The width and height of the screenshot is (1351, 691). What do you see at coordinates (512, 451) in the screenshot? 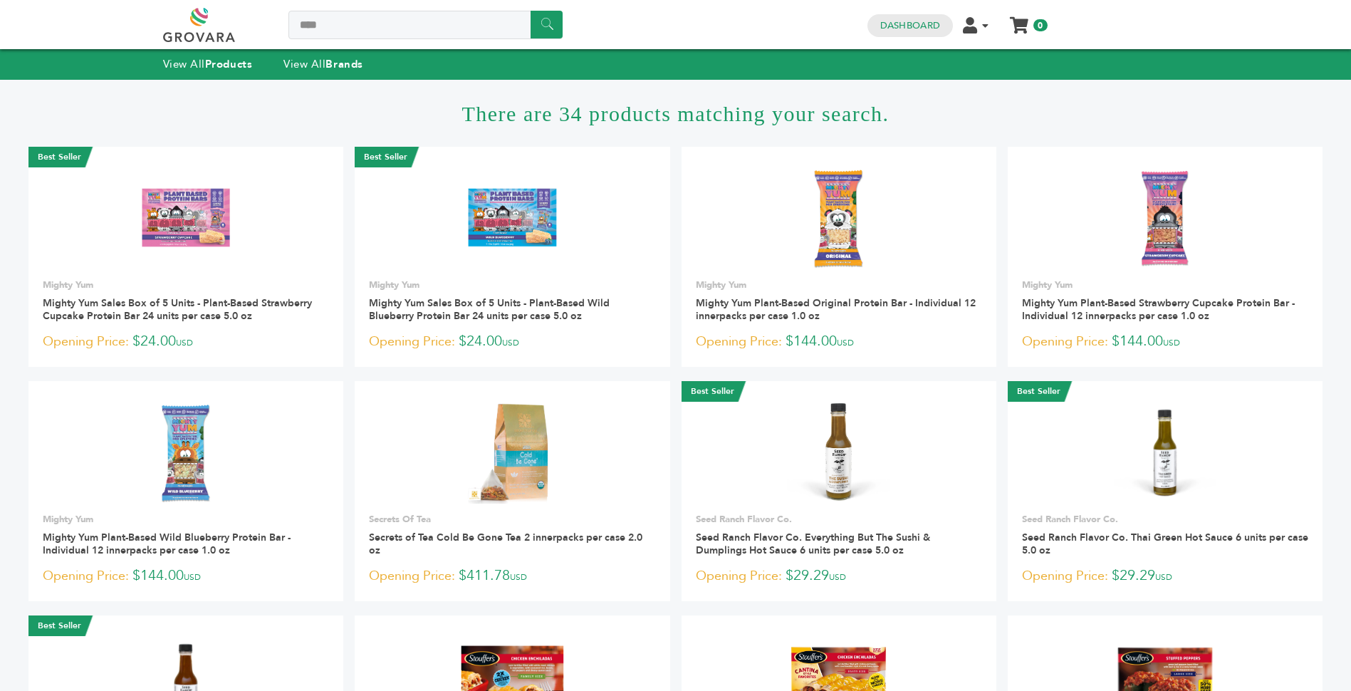
I see `img: Secrets of Tea Cold Be Gone Tea 2 innerpacks per case 2.0 oz` at bounding box center [512, 451].